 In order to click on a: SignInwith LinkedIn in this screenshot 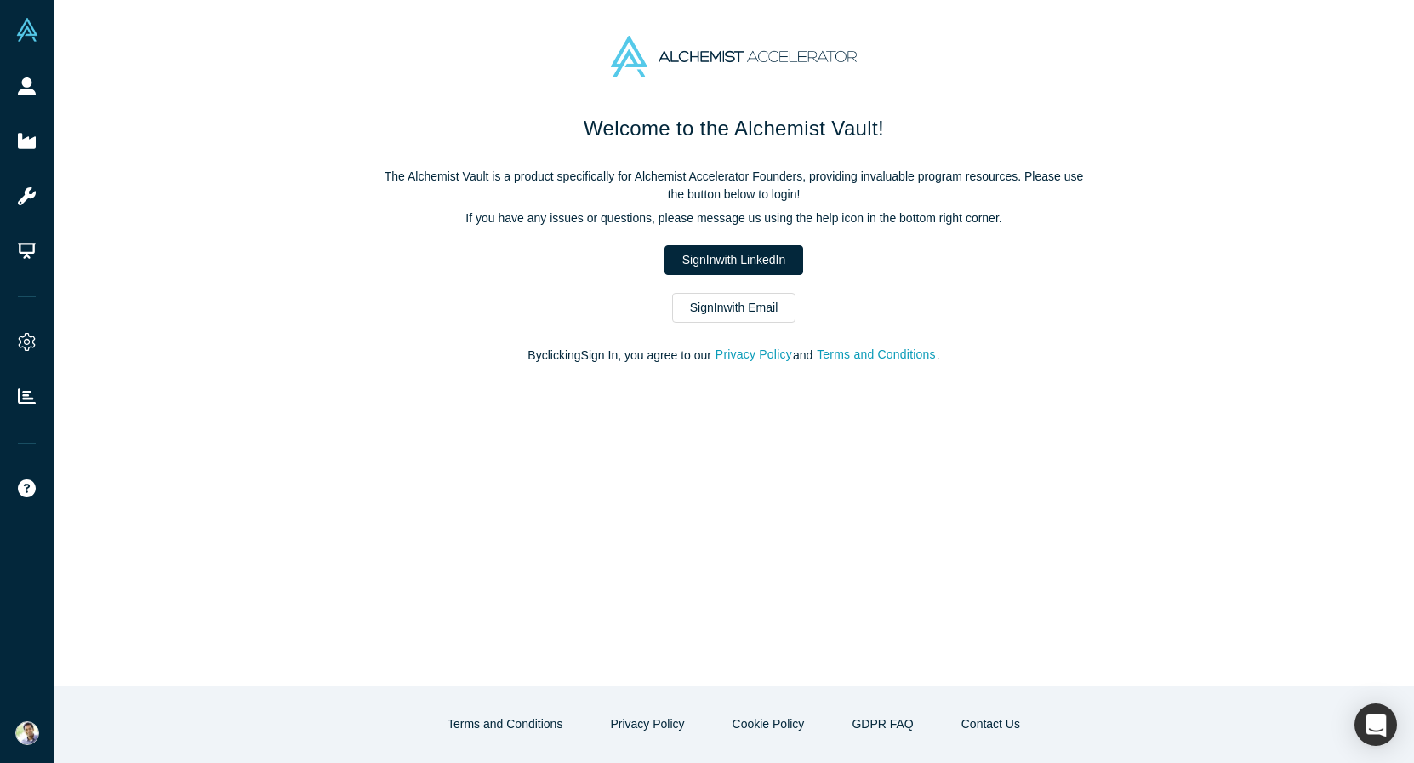, I will do `click(734, 260)`.